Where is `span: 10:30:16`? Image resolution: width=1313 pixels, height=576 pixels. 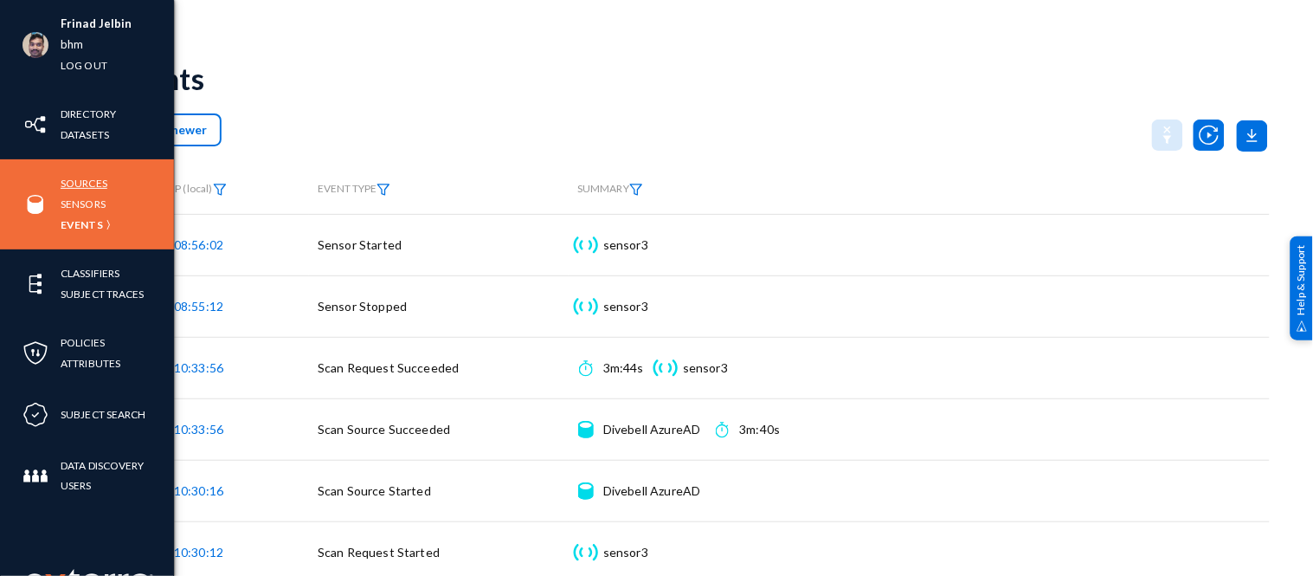 span: 10:30:16 is located at coordinates (198, 490).